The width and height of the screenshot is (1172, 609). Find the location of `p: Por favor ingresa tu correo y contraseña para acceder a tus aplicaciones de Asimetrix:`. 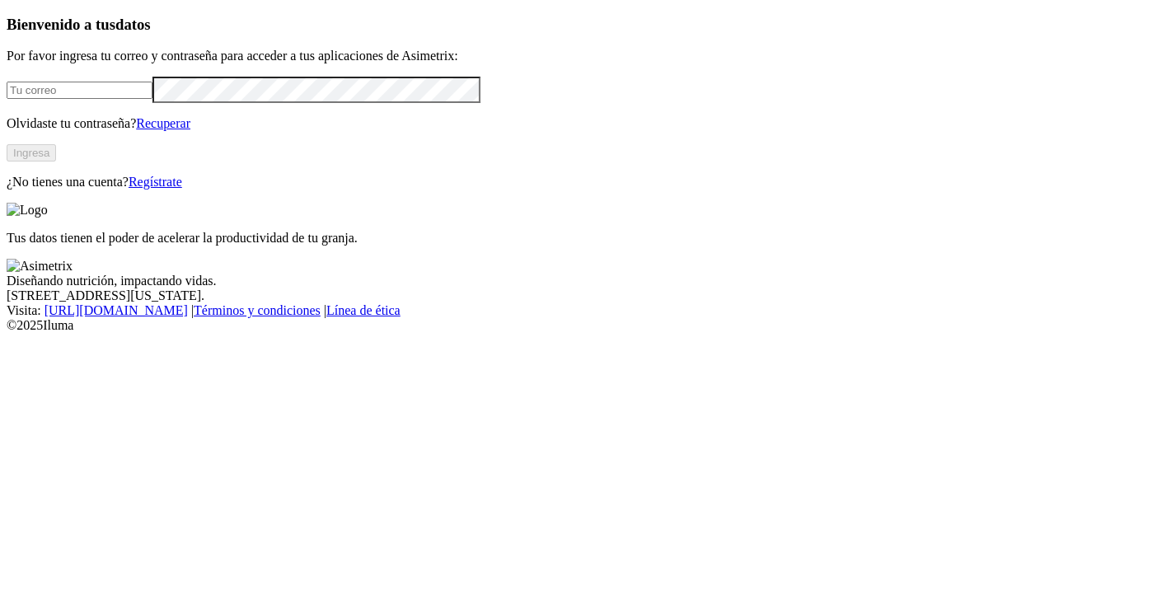

p: Por favor ingresa tu correo y contraseña para acceder a tus aplicaciones de Asimetrix: is located at coordinates (586, 56).